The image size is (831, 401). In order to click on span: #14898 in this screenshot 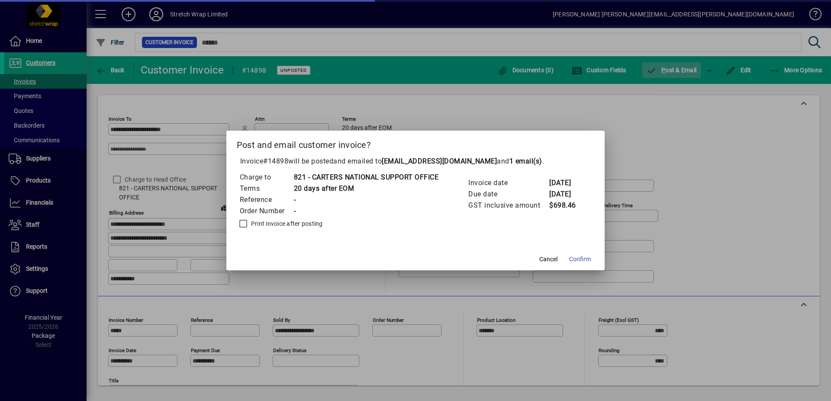, I will do `click(276, 161)`.